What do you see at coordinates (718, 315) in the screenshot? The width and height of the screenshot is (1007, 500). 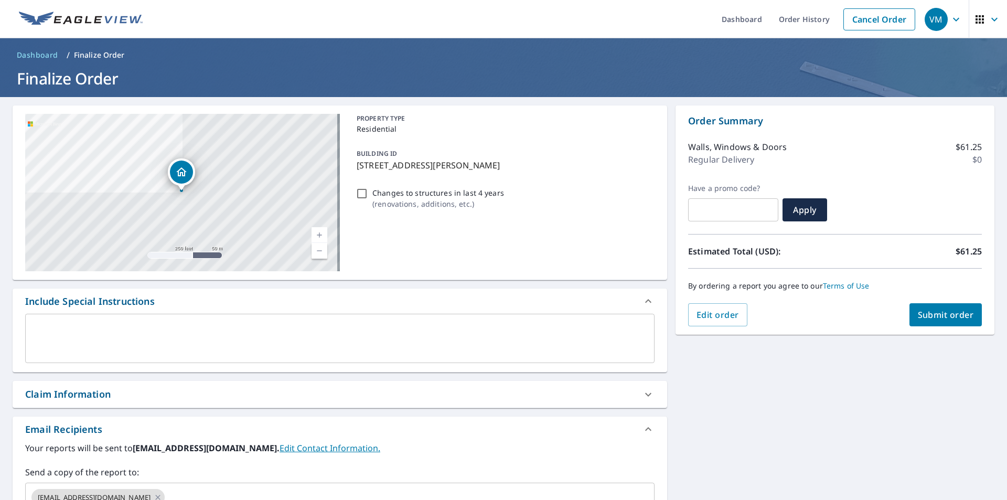 I see `span: Edit order` at bounding box center [718, 315].